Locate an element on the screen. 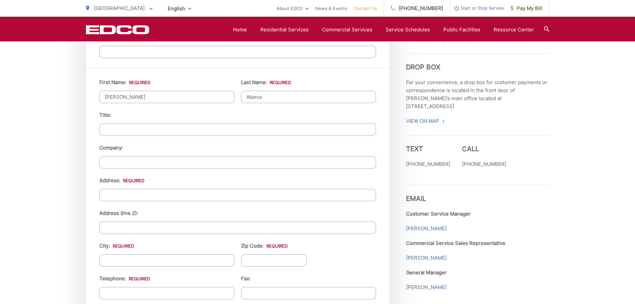 The width and height of the screenshot is (635, 304). a: Public Facilities is located at coordinates (462, 30).